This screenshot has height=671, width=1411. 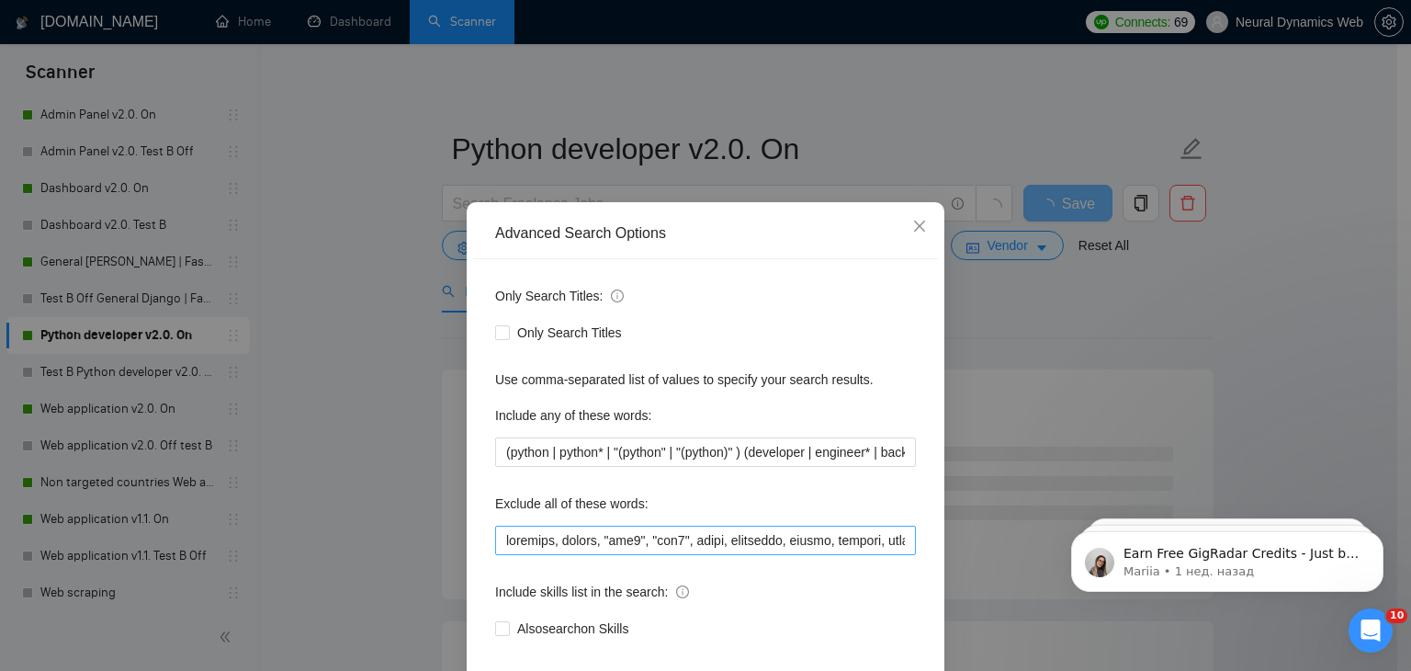 What do you see at coordinates (572, 628) in the screenshot?
I see `span: Also search on Skills` at bounding box center [572, 628].